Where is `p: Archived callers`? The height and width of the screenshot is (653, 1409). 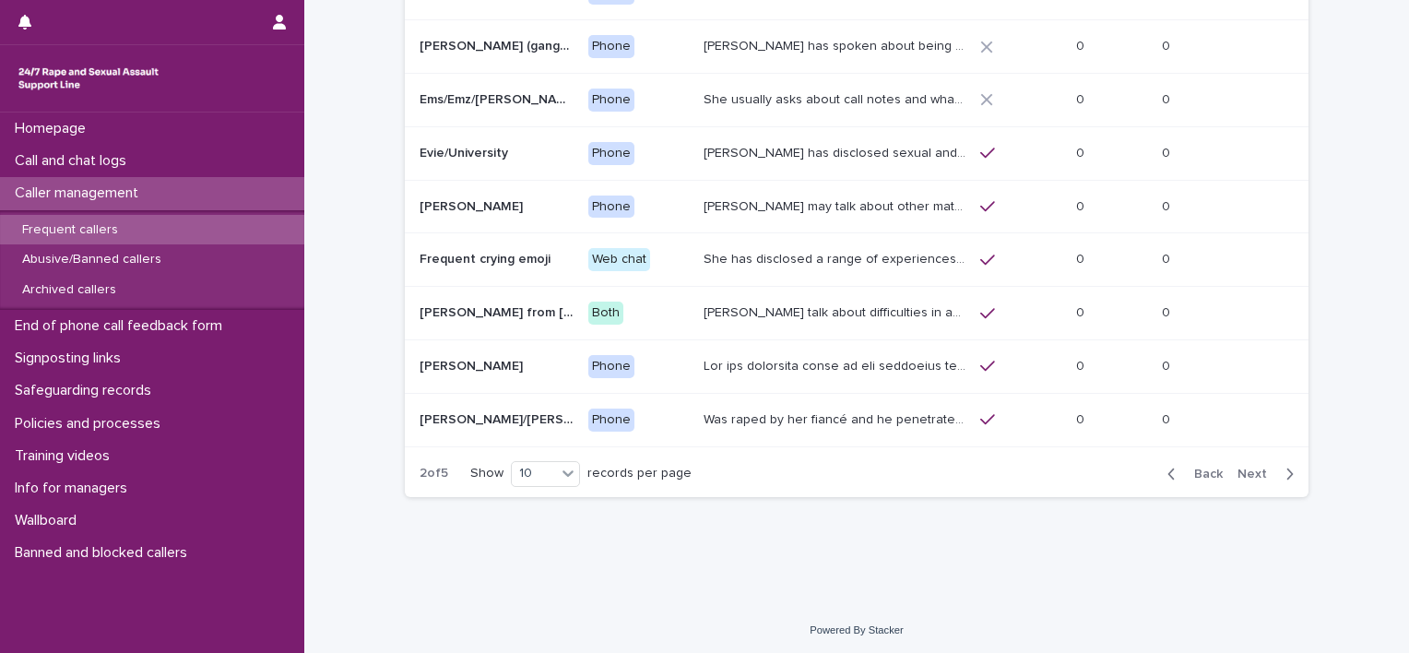
p: Archived callers is located at coordinates (69, 290).